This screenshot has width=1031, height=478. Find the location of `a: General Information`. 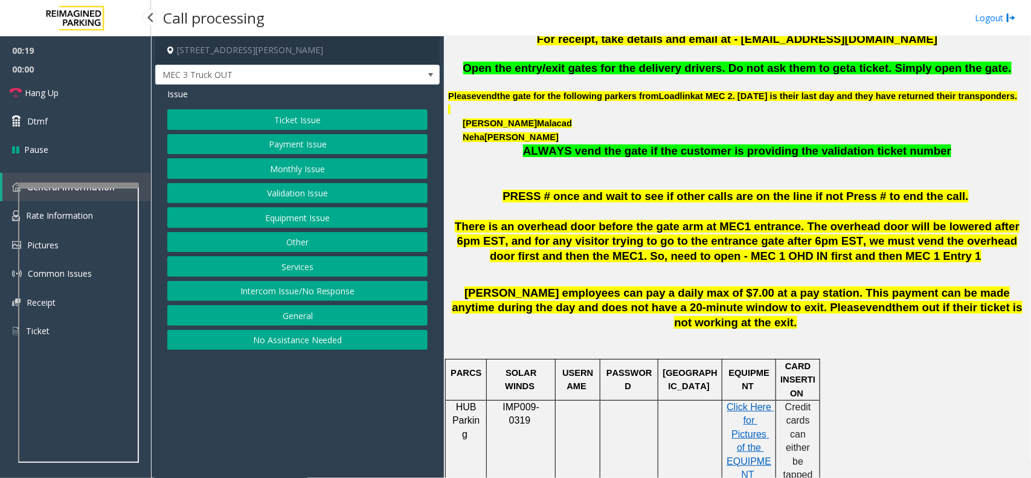

a: General Information is located at coordinates (77, 187).